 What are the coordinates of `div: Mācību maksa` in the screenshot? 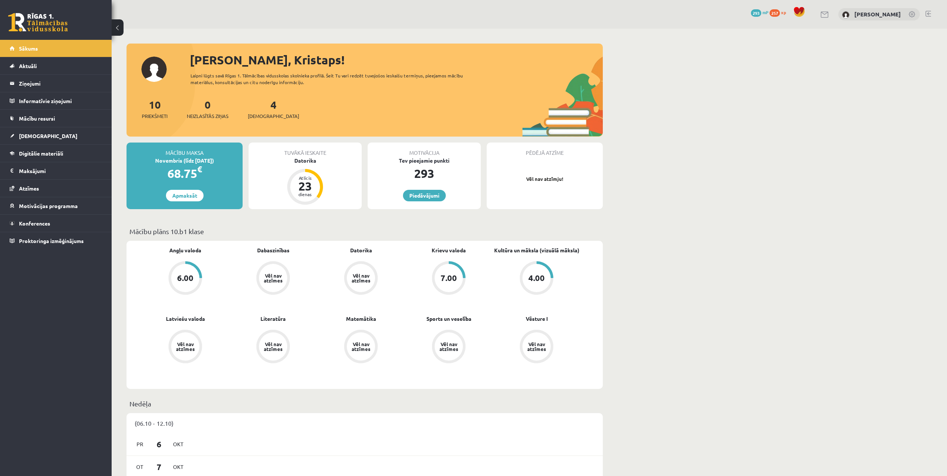 It's located at (185, 150).